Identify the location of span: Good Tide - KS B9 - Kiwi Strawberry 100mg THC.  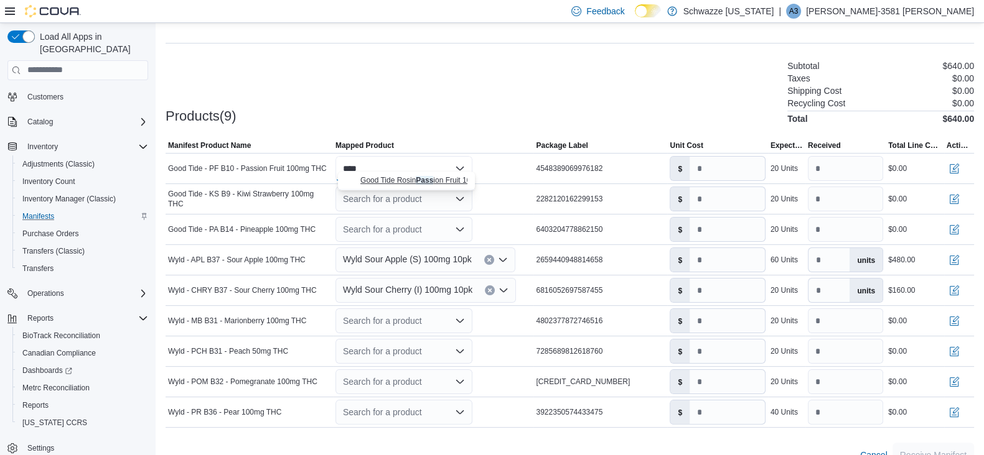
(249, 199).